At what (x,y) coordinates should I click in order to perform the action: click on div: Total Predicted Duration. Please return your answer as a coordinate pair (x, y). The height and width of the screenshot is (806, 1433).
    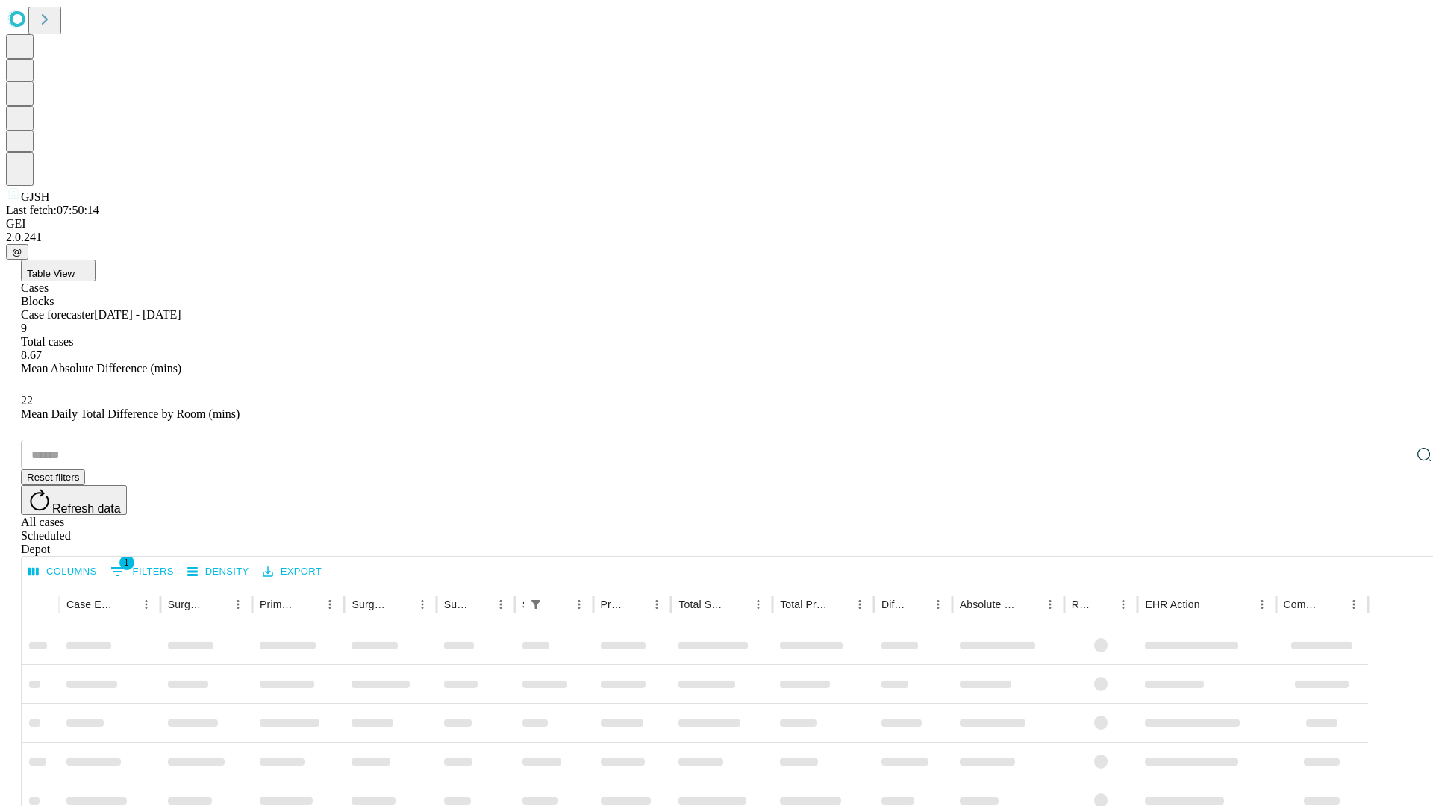
    Looking at the image, I should click on (803, 605).